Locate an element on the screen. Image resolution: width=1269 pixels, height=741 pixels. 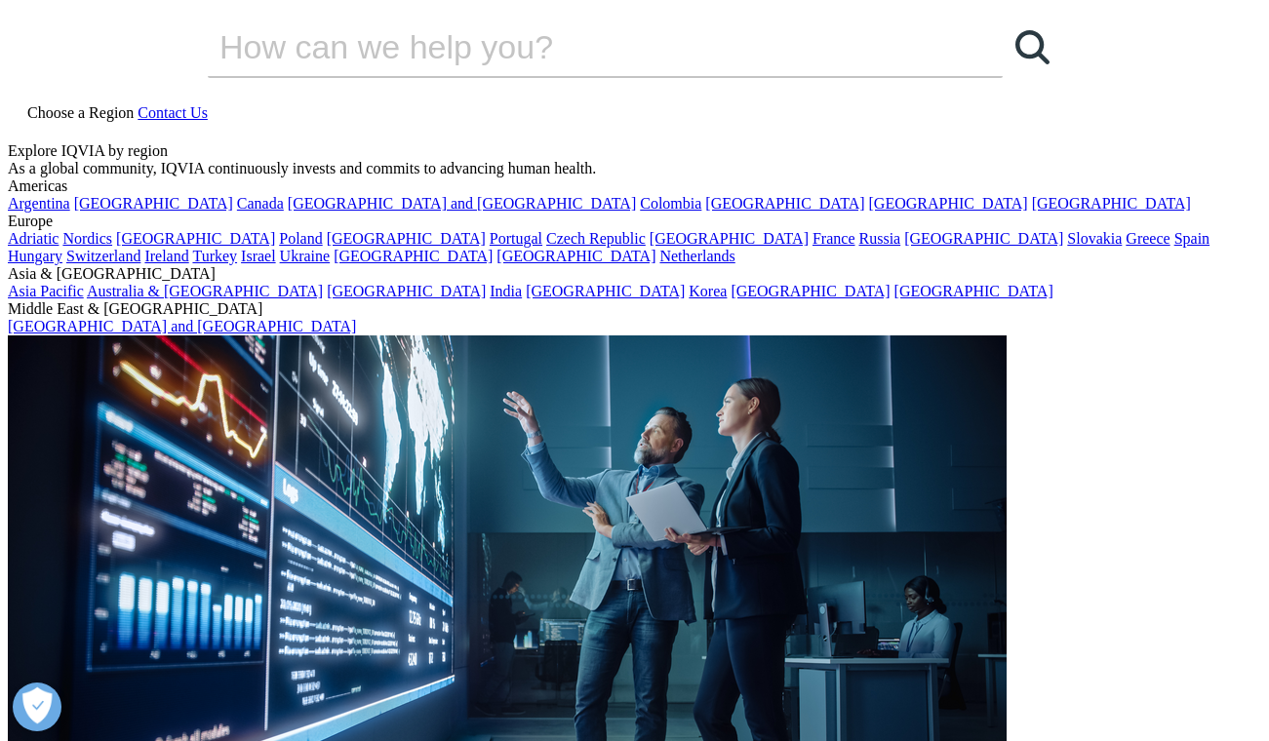
a: Greece is located at coordinates (1147, 238).